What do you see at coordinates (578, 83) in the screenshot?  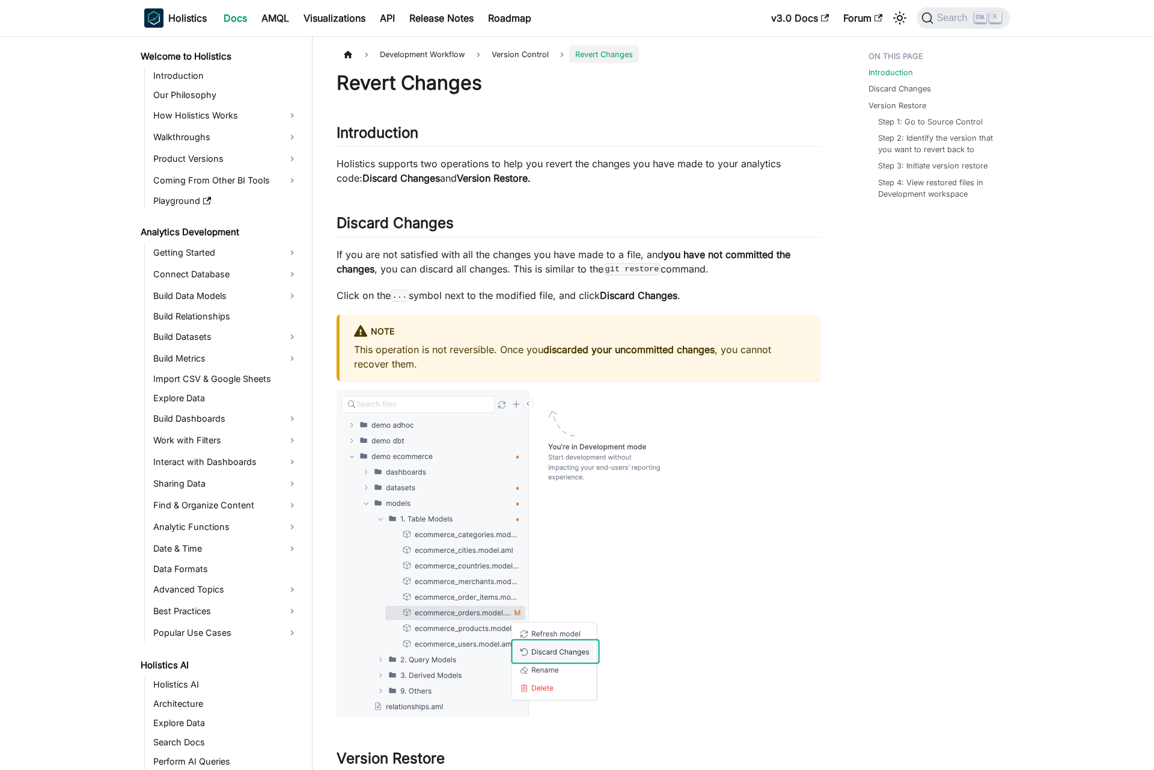 I see `h1: Revert Changes` at bounding box center [578, 83].